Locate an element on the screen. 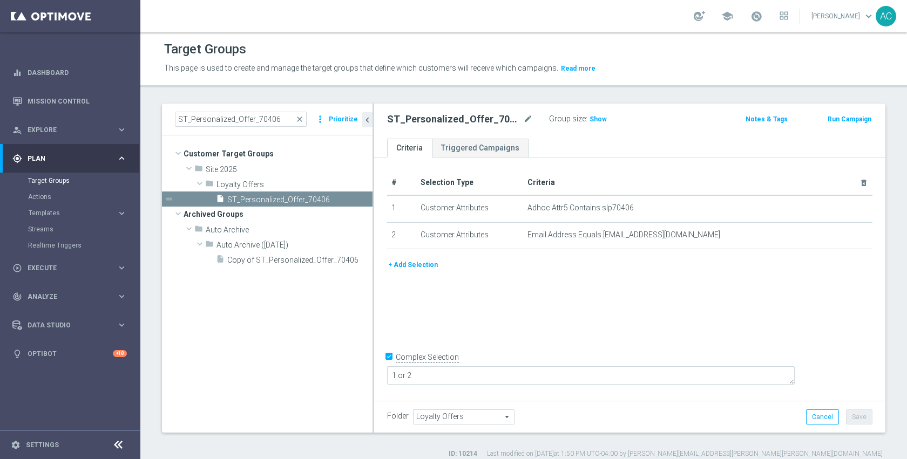  span: Adhoc Attr5 Contains slp70406 is located at coordinates (580, 208).